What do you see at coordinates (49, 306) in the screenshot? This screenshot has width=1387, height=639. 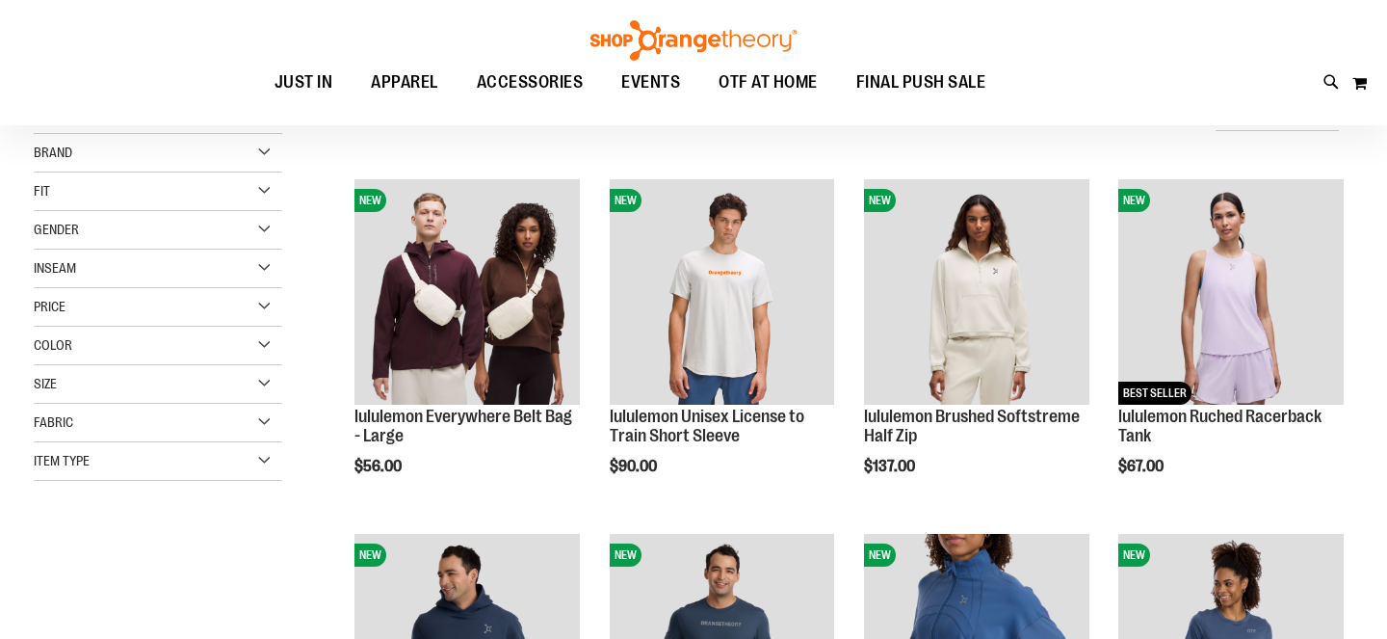 I see `span: Price` at bounding box center [49, 306].